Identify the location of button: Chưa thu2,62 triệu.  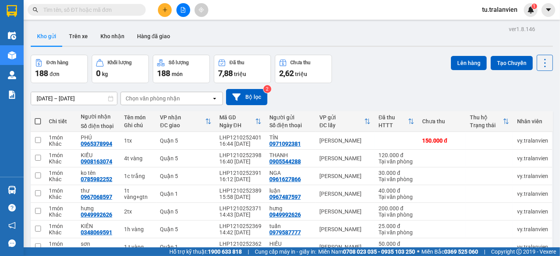
(303, 69).